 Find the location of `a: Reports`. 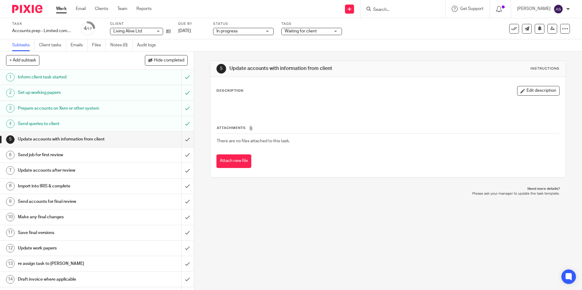

a: Reports is located at coordinates (144, 9).